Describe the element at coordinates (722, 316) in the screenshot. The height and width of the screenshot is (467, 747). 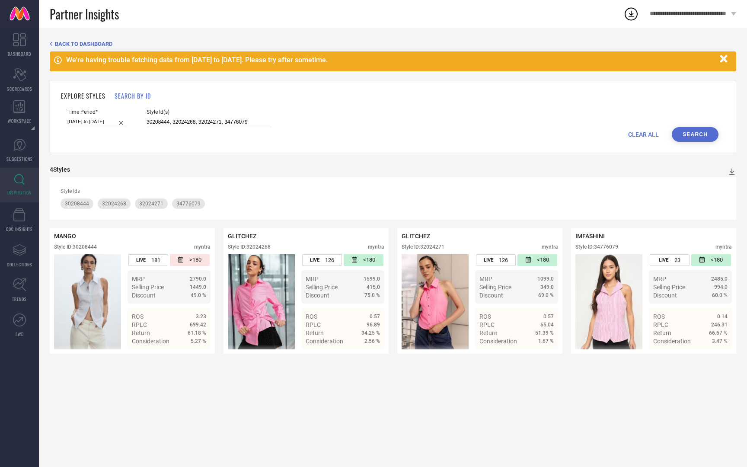
I see `span: 0.14` at that location.